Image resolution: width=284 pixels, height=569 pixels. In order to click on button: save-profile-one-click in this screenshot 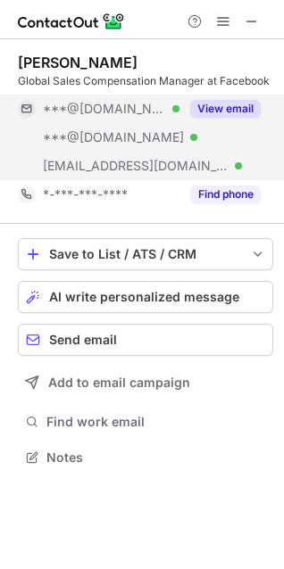, I will do `click(145, 254)`.